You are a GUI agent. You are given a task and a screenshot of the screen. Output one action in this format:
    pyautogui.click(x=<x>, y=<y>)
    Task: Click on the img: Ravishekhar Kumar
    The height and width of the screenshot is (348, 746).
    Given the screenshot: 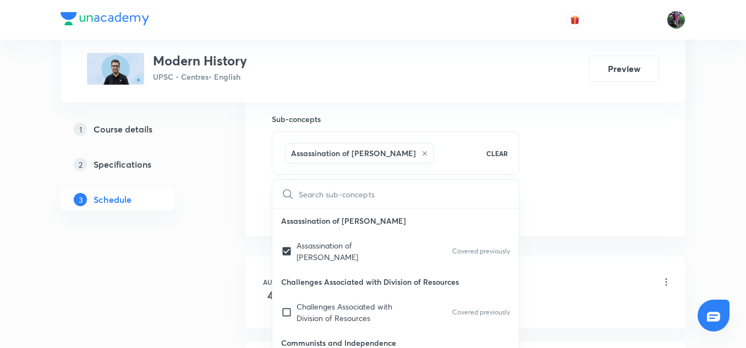 What is the action you would take?
    pyautogui.click(x=676, y=20)
    